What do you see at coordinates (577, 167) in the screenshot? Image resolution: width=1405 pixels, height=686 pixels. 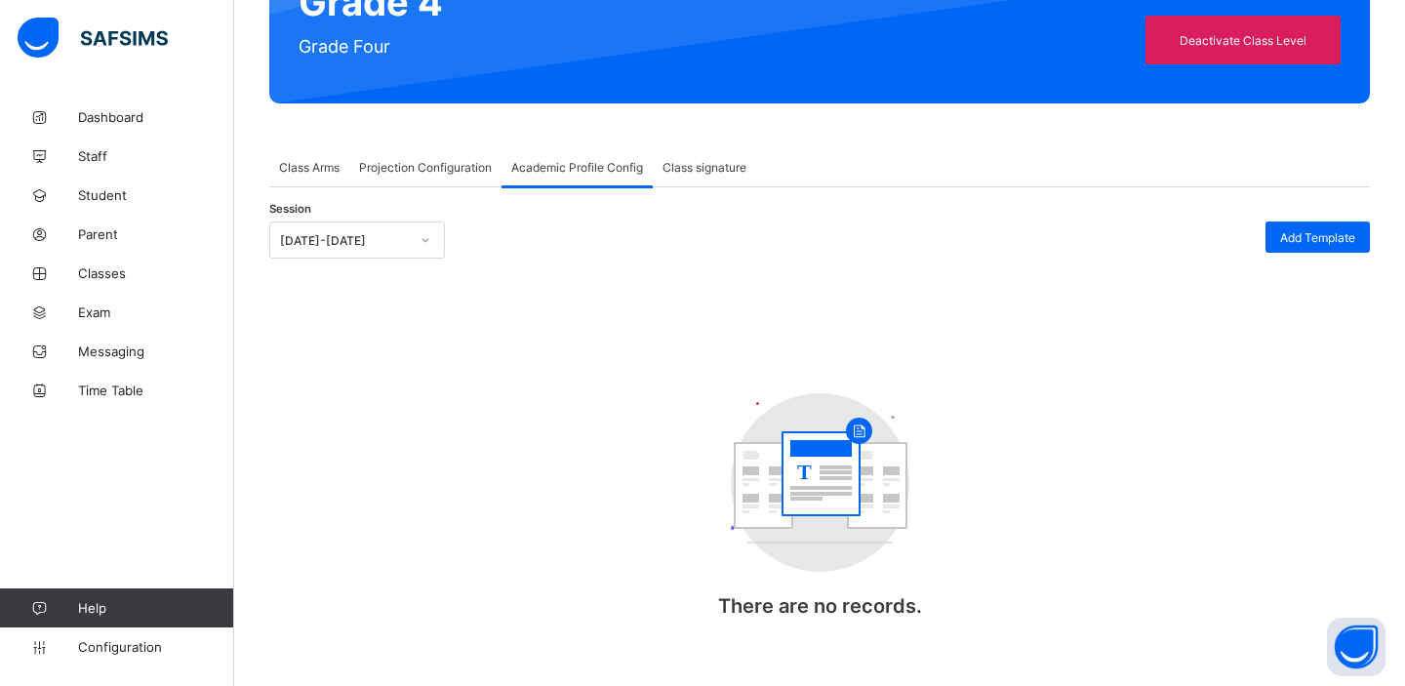 I see `span: Academic Profile Config` at bounding box center [577, 167].